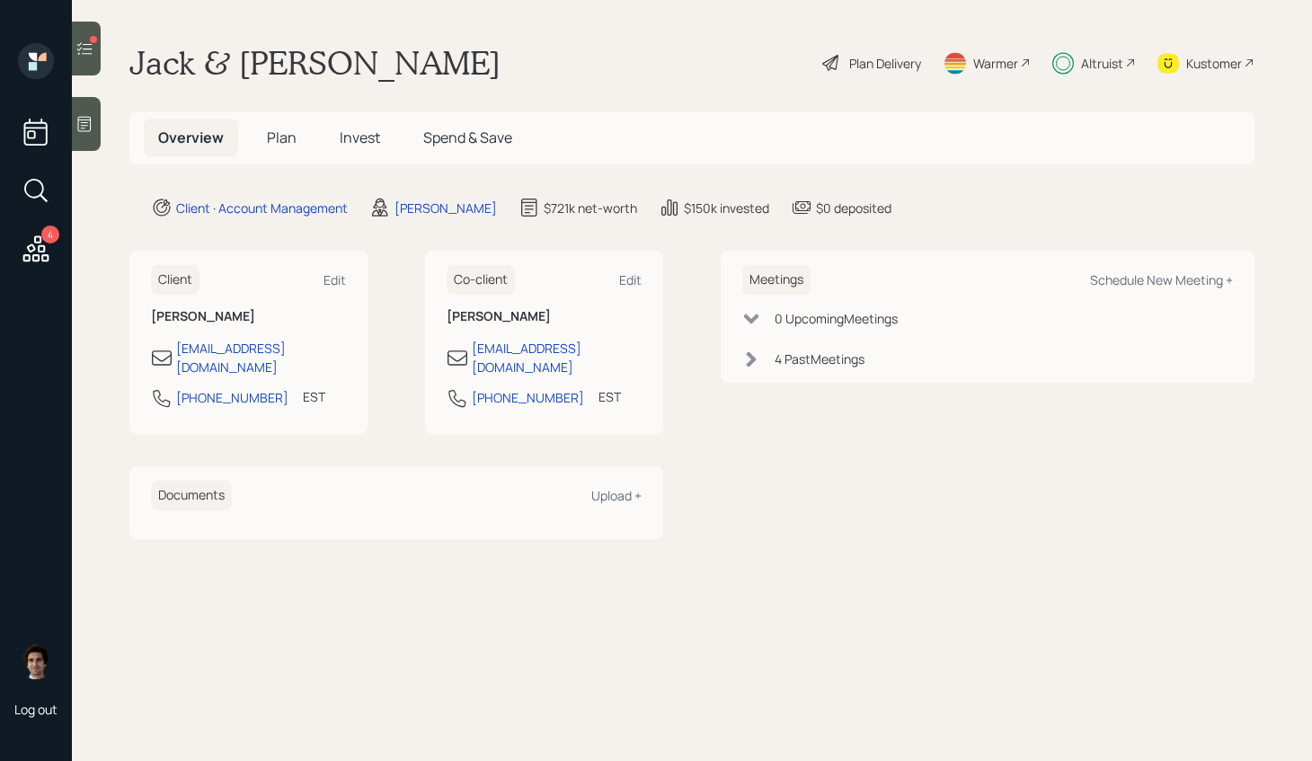  Describe the element at coordinates (854, 208) in the screenshot. I see `div: $0 deposited` at that location.